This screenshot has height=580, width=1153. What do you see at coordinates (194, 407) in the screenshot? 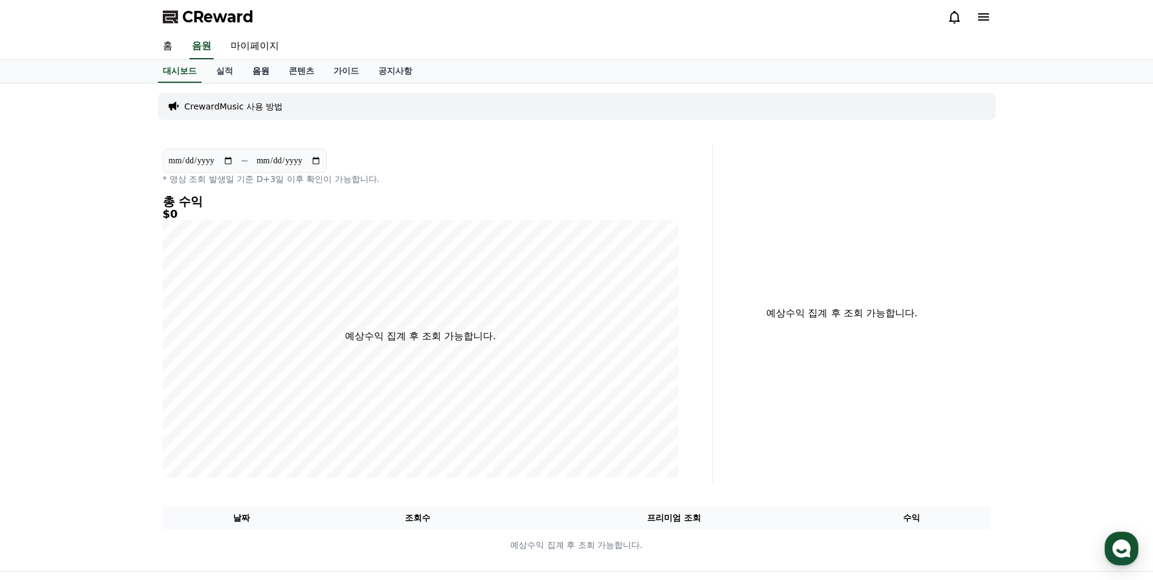
I see `span: 설정` at bounding box center [194, 407].